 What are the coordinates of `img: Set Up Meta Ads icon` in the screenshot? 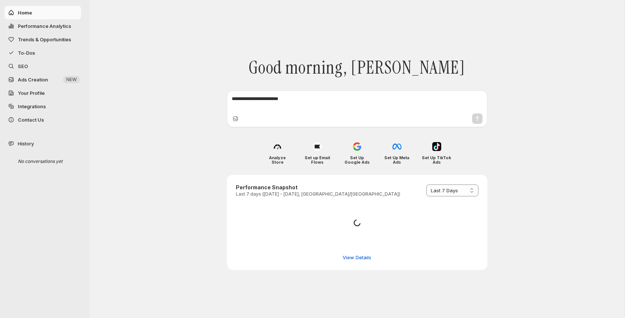 It's located at (397, 147).